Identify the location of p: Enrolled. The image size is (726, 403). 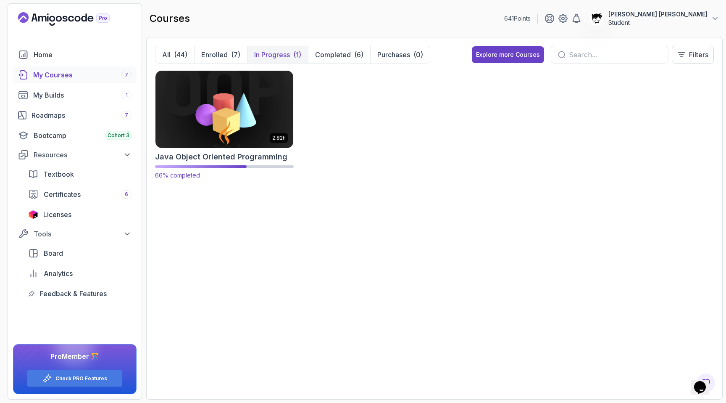
(214, 55).